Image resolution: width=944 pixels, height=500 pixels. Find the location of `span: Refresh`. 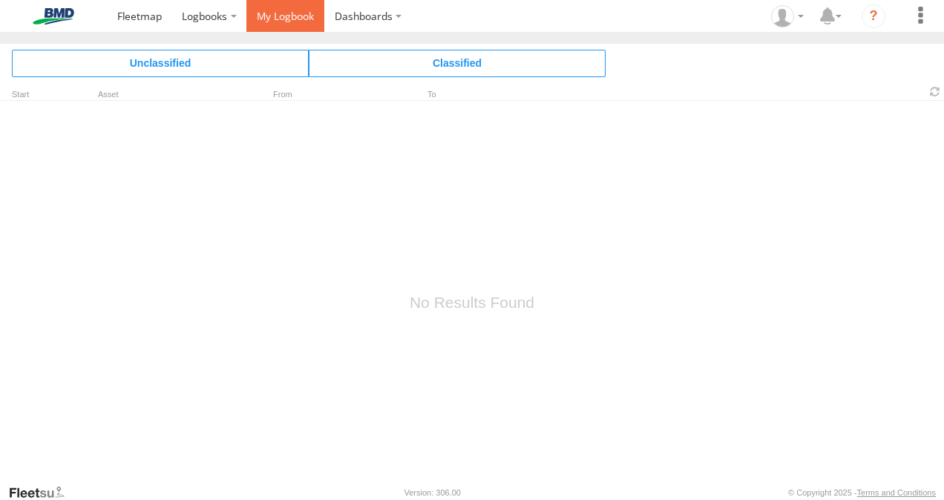

span: Refresh is located at coordinates (935, 91).